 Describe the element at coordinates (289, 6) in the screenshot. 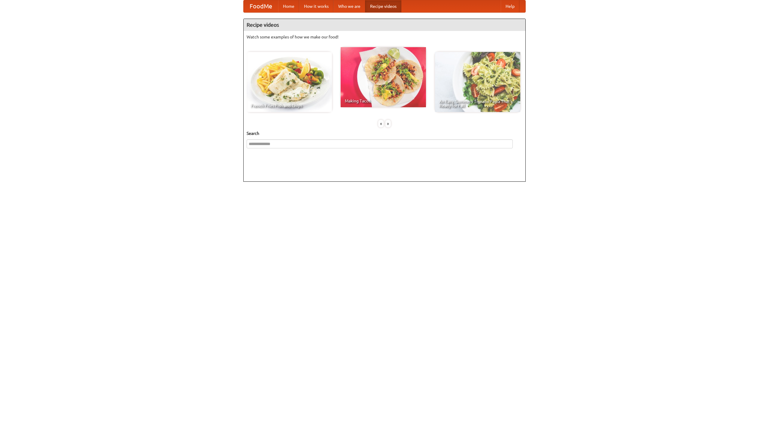

I see `a: Home` at that location.